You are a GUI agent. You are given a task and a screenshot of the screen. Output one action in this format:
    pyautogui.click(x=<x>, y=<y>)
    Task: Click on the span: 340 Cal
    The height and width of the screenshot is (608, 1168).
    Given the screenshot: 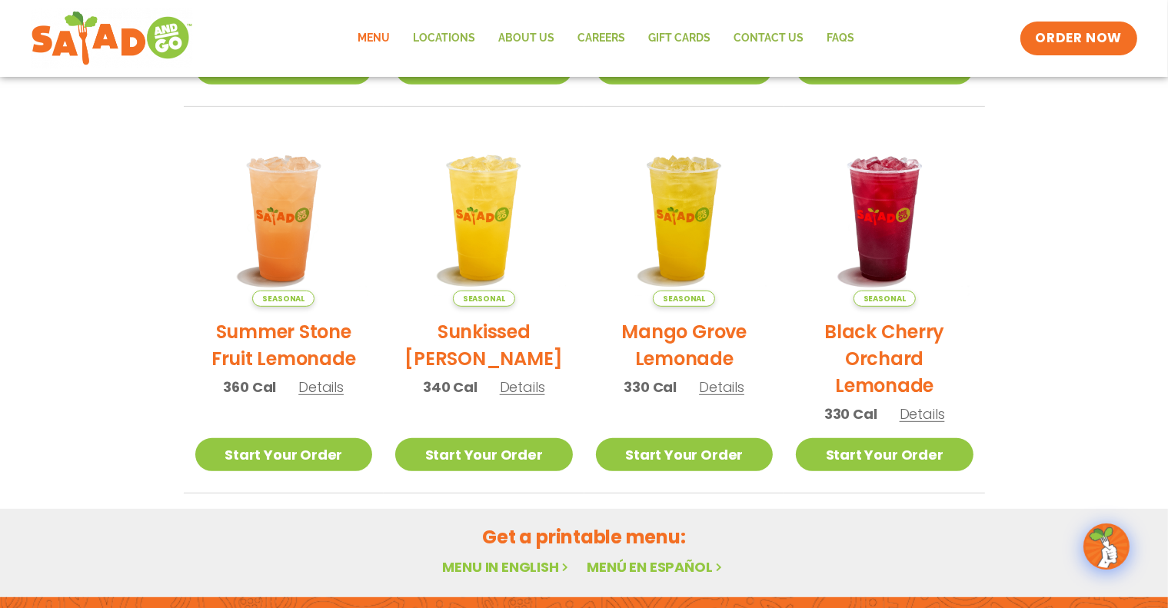 What is the action you would take?
    pyautogui.click(x=450, y=387)
    